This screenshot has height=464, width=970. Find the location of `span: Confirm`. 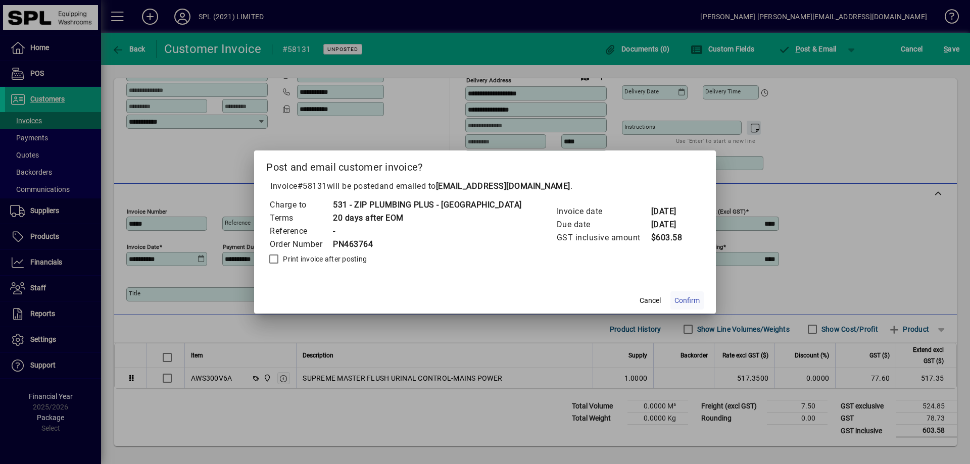

span: Confirm is located at coordinates (687, 300).